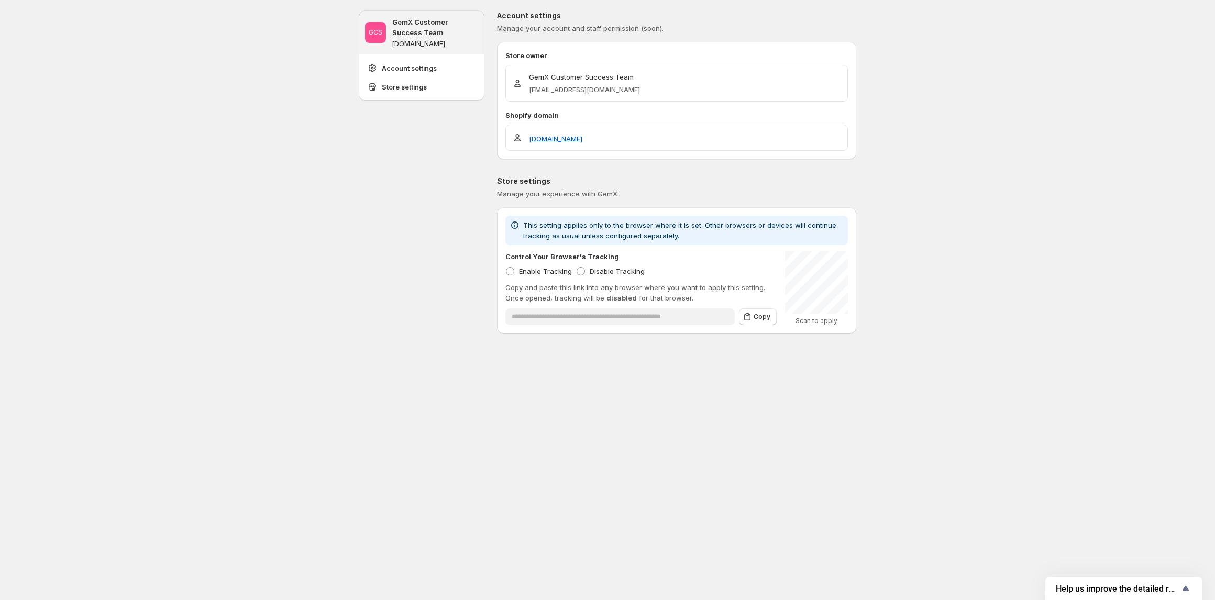  What do you see at coordinates (622, 298) in the screenshot?
I see `span: disabled` at bounding box center [622, 298].